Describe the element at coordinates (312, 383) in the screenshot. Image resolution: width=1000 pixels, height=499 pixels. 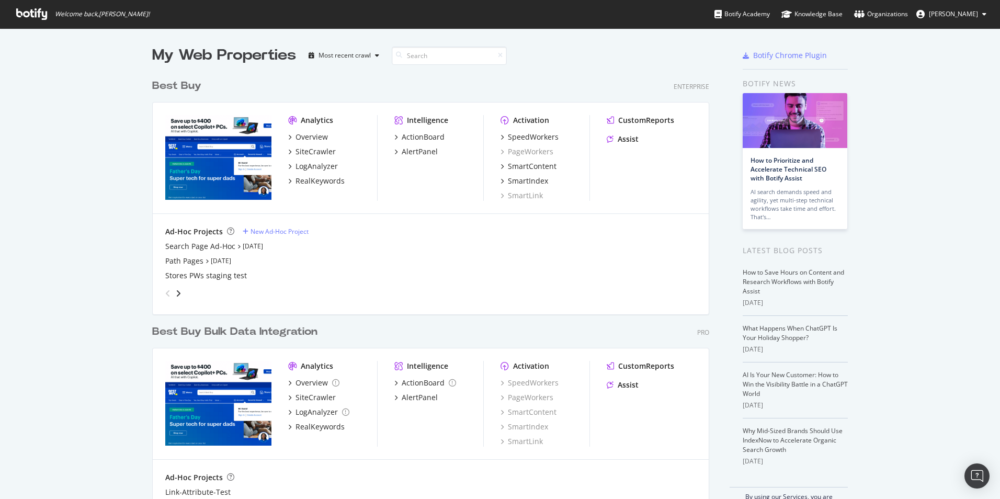
I see `div: Overview` at that location.